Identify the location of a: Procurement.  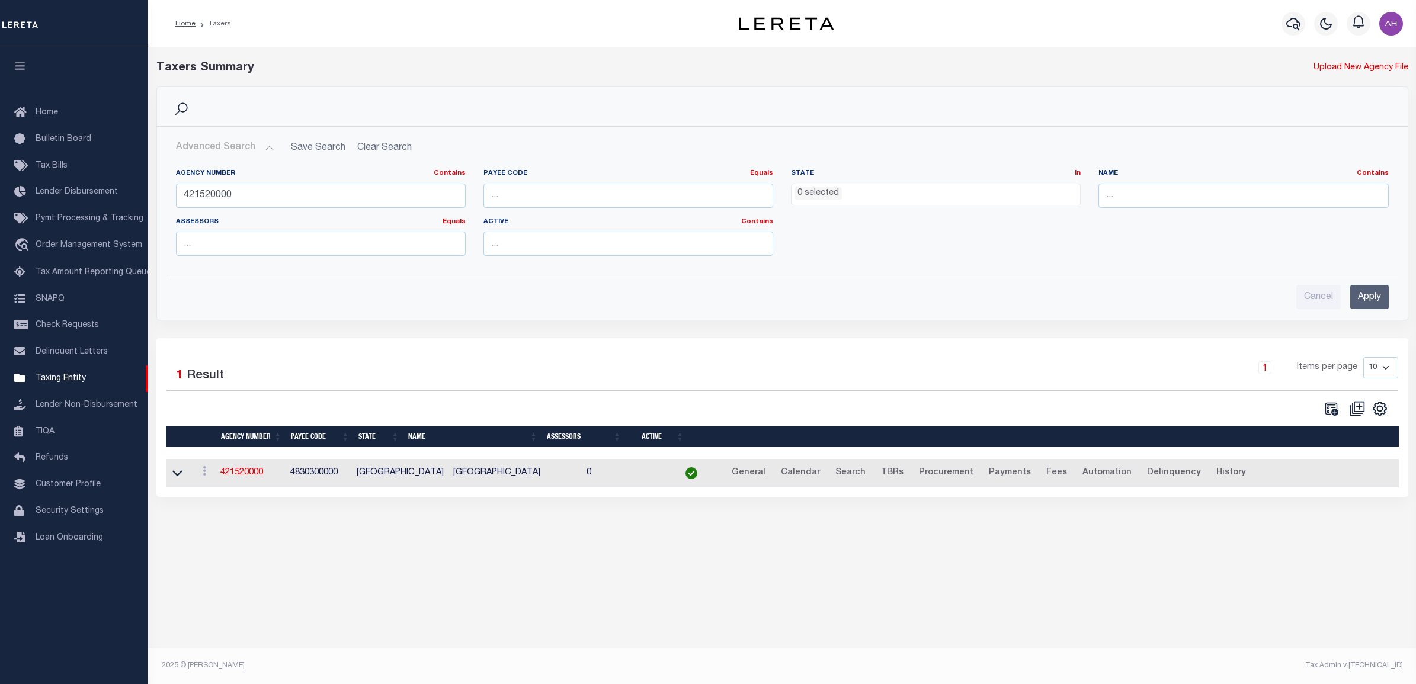
(946, 473).